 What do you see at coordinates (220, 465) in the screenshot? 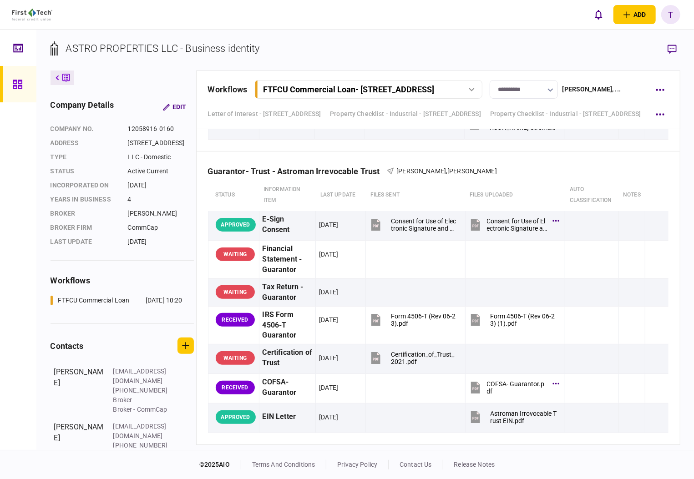
I see `div: © 2025 AIO` at bounding box center [220, 465].